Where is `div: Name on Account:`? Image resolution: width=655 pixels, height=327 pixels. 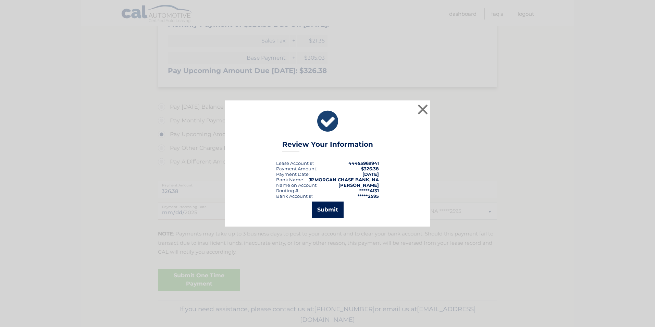 div: Name on Account: is located at coordinates (297, 185).